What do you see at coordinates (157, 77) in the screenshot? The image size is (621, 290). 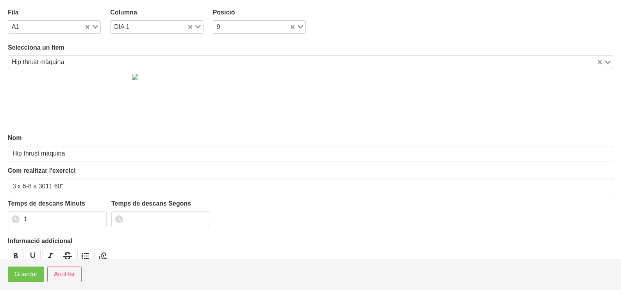 I see `img: 8ea60705-12ae-42e8-83e1-4ba62b1261d5%2Factivities%2Fhip%20thrsut%20maquina.jpg` at bounding box center [157, 77].